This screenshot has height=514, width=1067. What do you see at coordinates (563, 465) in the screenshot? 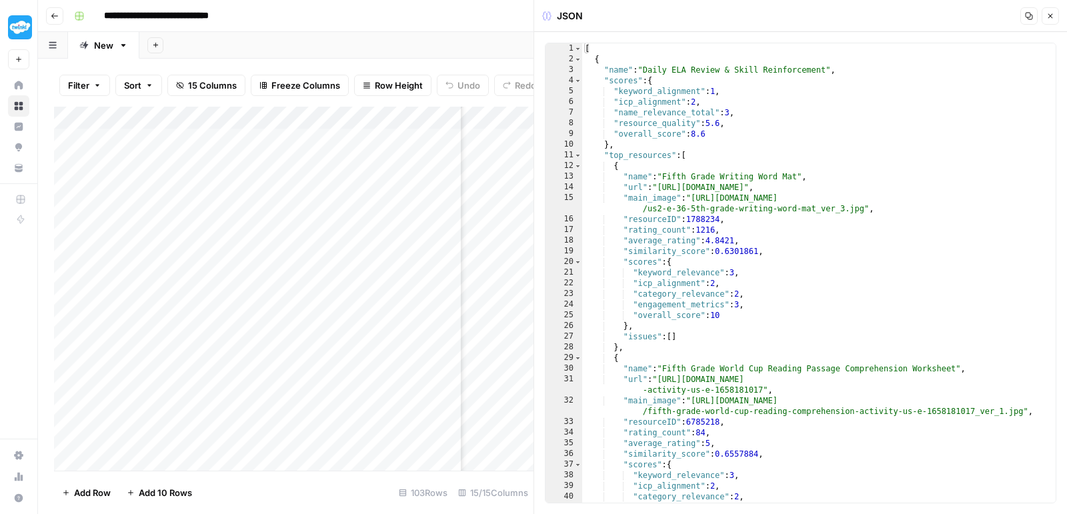
I see `div: 37` at bounding box center [563, 465].